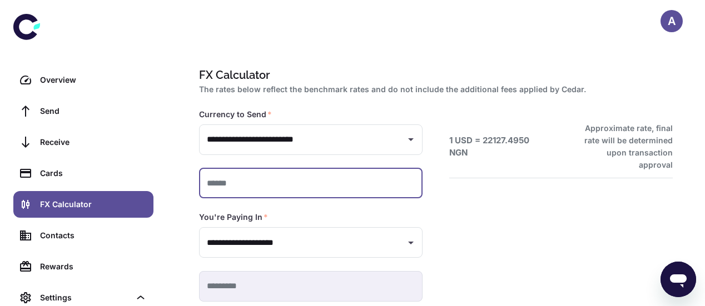 Image resolution: width=705 pixels, height=306 pixels. I want to click on div: Receive, so click(93, 142).